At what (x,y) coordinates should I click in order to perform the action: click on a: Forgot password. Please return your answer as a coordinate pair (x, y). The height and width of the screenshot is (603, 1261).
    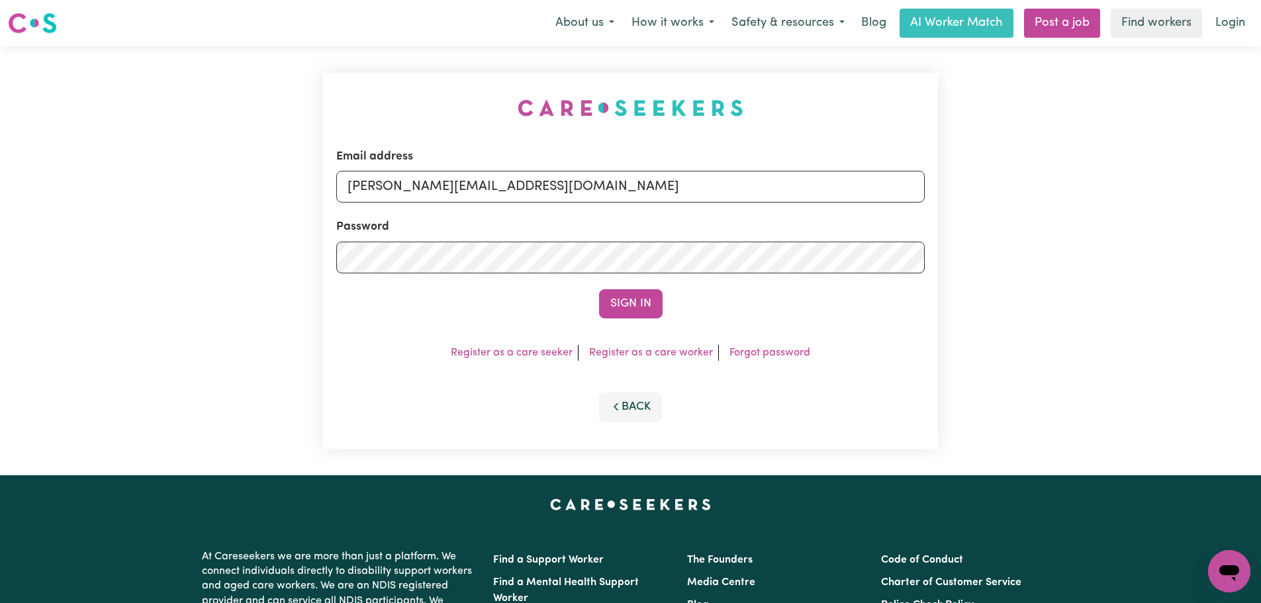
    Looking at the image, I should click on (770, 353).